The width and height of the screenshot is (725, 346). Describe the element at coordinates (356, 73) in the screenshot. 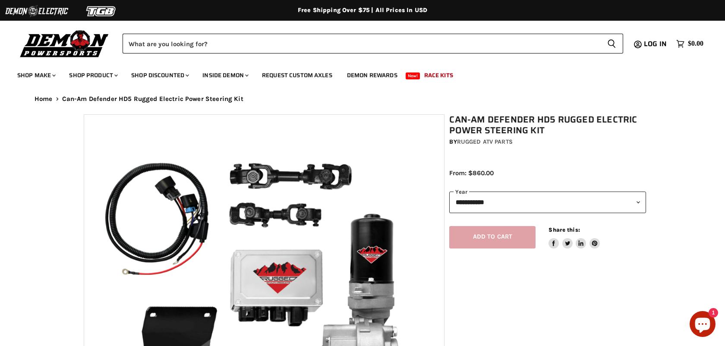

I see `ul: Main menu` at that location.